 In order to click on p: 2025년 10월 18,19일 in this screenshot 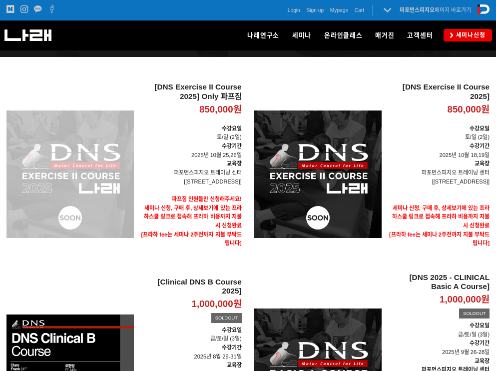, I will do `click(439, 150)`.